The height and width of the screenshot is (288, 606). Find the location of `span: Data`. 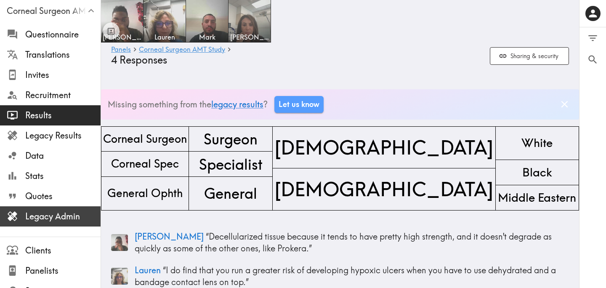

span: Data is located at coordinates (63, 156).